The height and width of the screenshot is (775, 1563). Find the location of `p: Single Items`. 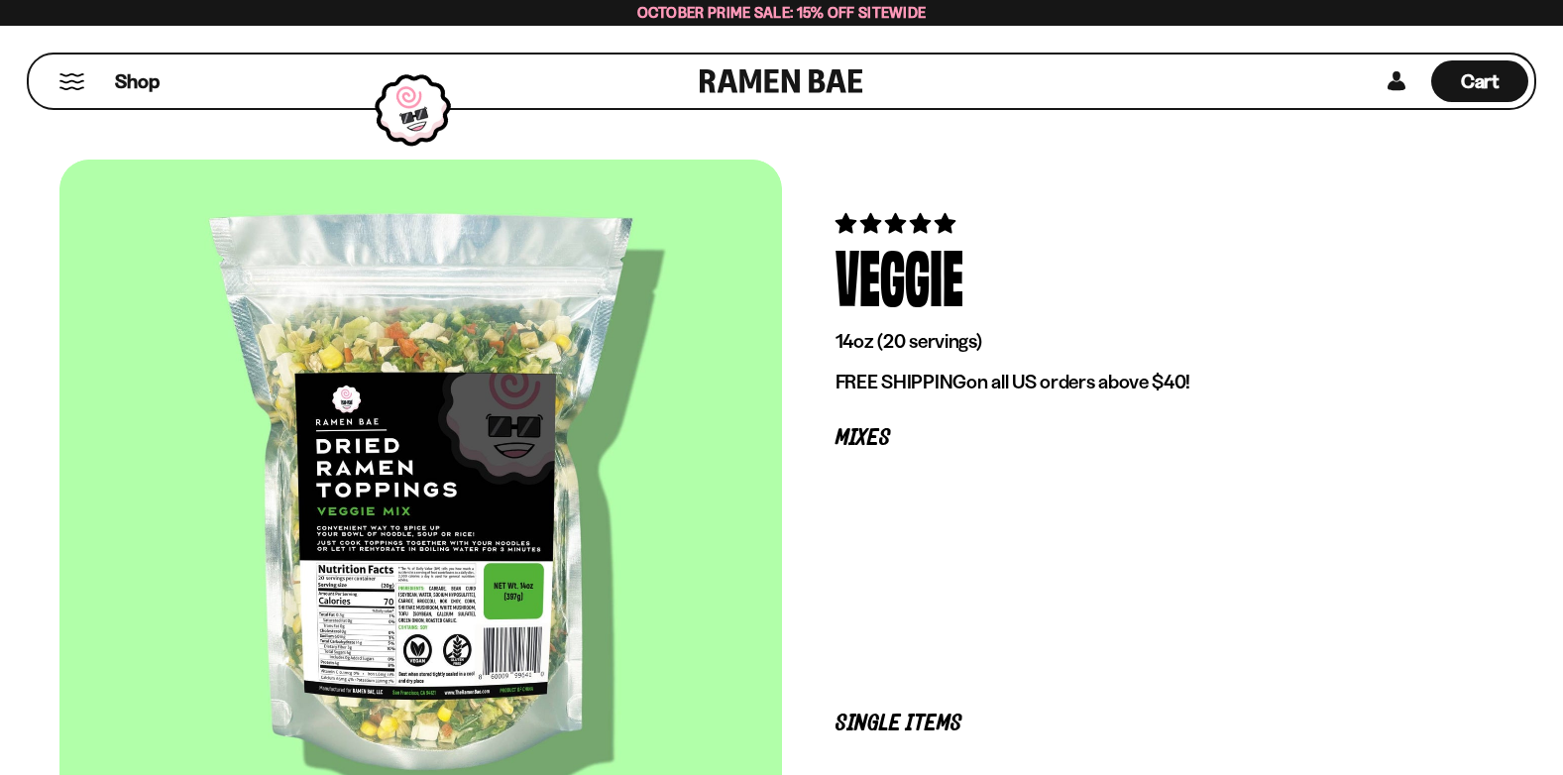

p: Single Items is located at coordinates (1143, 723).